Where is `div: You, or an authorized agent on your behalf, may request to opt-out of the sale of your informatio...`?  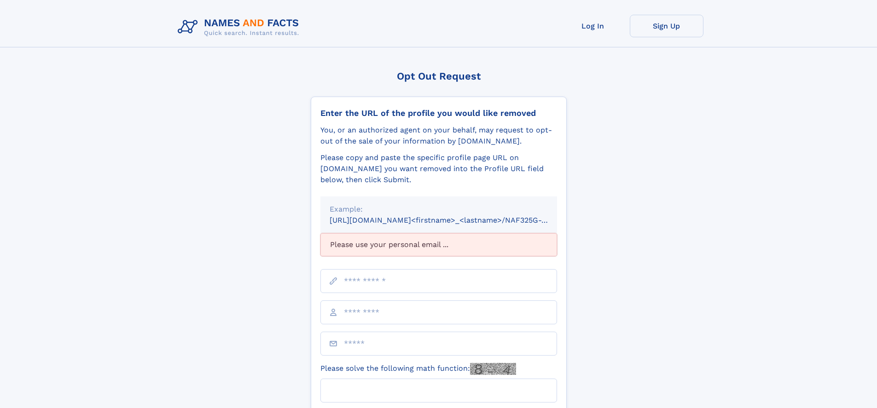 div: You, or an authorized agent on your behalf, may request to opt-out of the sale of your informatio... is located at coordinates (439, 136).